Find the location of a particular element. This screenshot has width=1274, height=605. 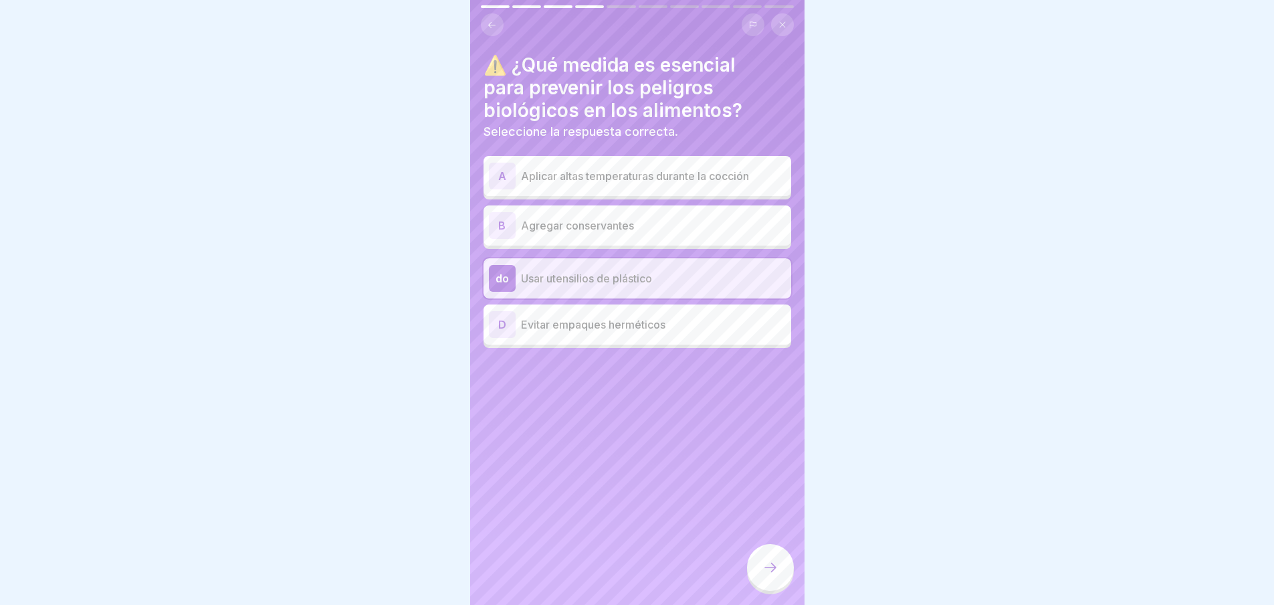

font: Seleccione la respuesta correcta. is located at coordinates (581, 131).